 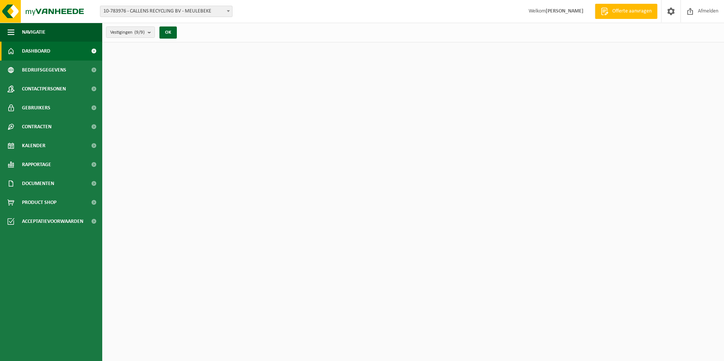 I want to click on span: 10-783976 - CALLENS RECYCLING BV - MEULEBEKE, so click(x=166, y=11).